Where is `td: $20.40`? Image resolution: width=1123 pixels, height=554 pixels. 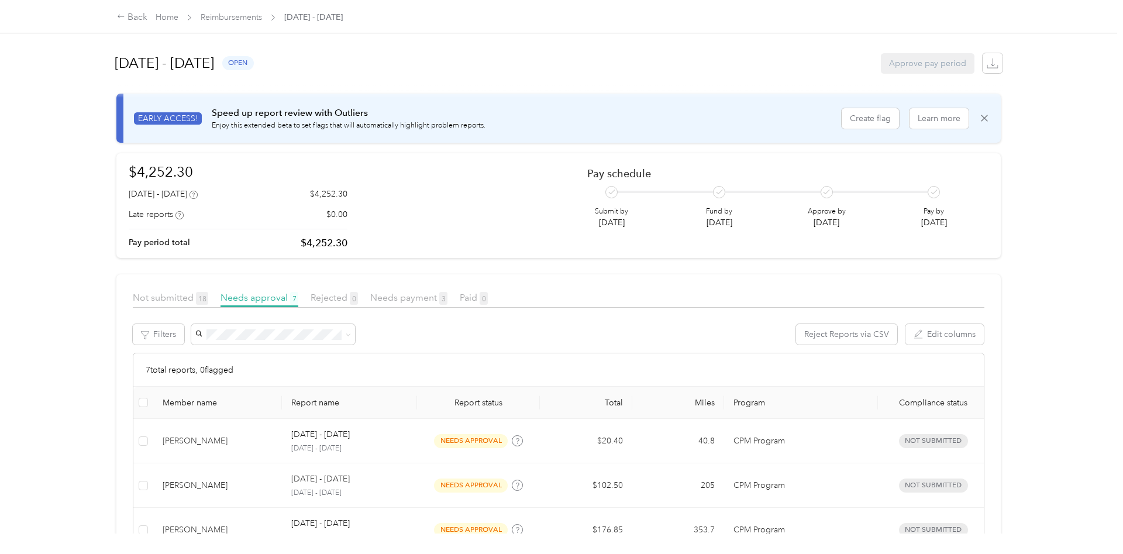 td: $20.40 is located at coordinates (586, 441).